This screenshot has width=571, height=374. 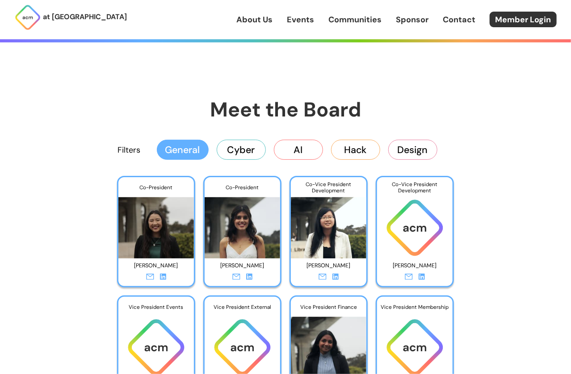 What do you see at coordinates (129, 150) in the screenshot?
I see `p: Filters` at bounding box center [129, 150].